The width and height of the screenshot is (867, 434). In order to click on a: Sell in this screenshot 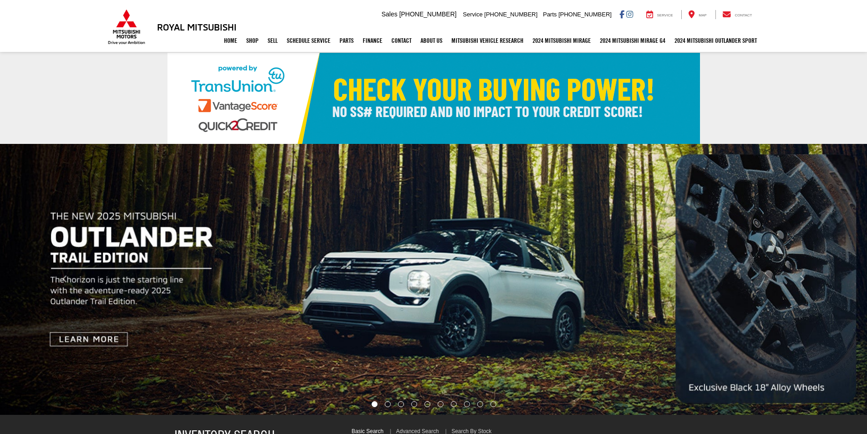, I will do `click(273, 41)`.